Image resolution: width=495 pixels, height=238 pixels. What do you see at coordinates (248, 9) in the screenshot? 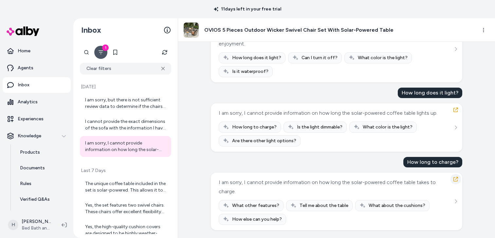
I see `p: 11 days left in your free trial` at bounding box center [248, 9].